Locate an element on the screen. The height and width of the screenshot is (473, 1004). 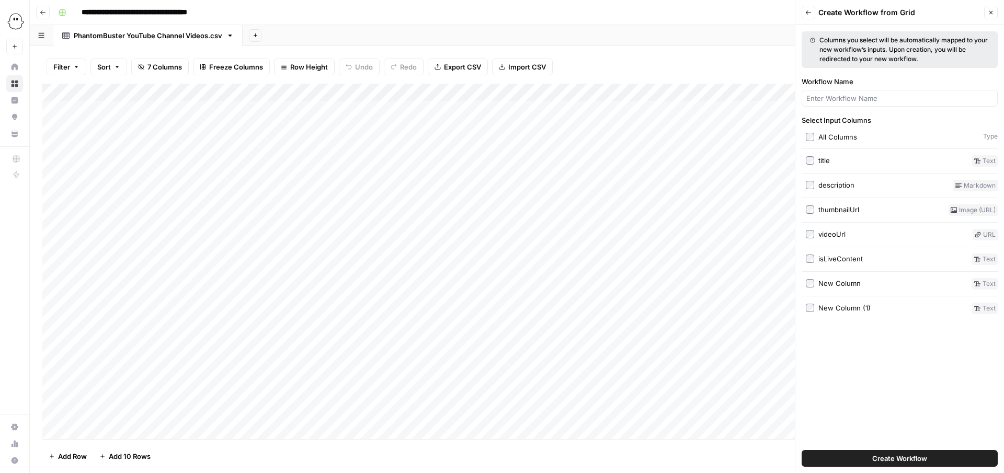
span: 7 Columns is located at coordinates (165, 67).